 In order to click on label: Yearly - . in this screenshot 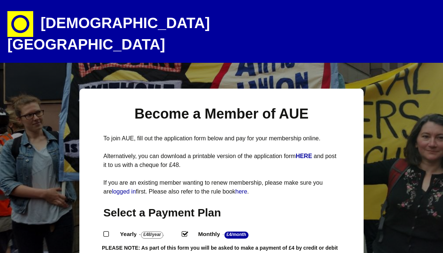, I will do `click(147, 234)`.